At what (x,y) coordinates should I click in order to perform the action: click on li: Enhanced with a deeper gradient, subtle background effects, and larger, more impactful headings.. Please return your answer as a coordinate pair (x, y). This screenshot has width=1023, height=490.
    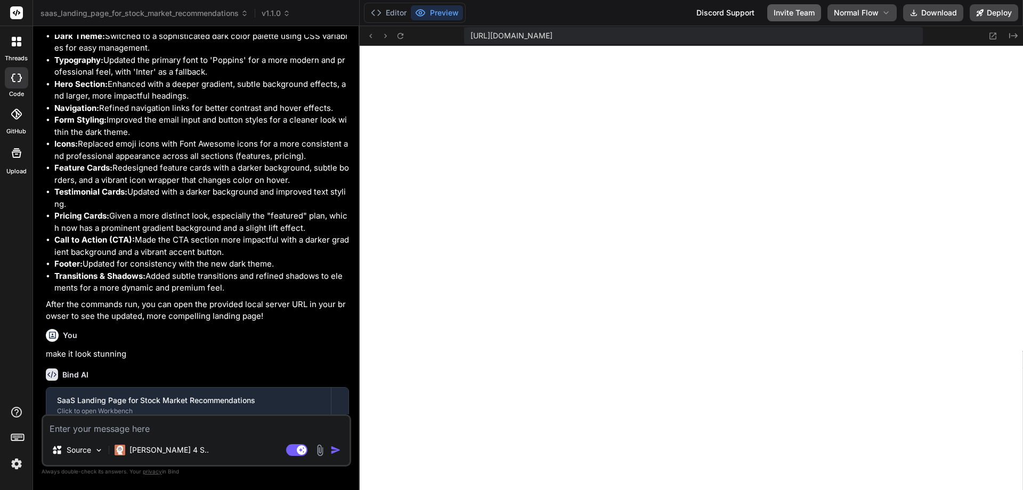
    Looking at the image, I should click on (201, 90).